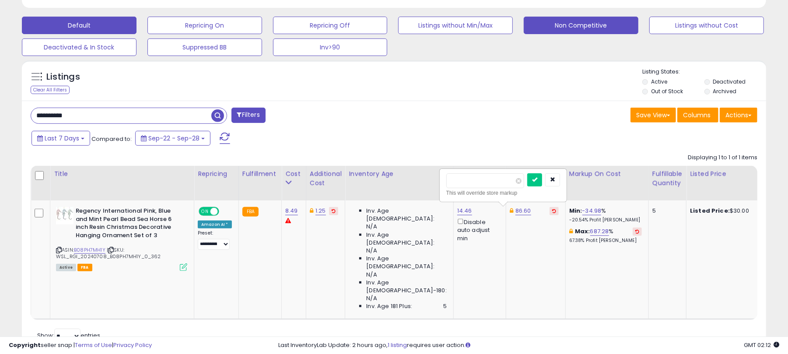 This screenshot has width=788, height=354. Describe the element at coordinates (399, 174) in the screenshot. I see `div: Inventory Age` at that location.